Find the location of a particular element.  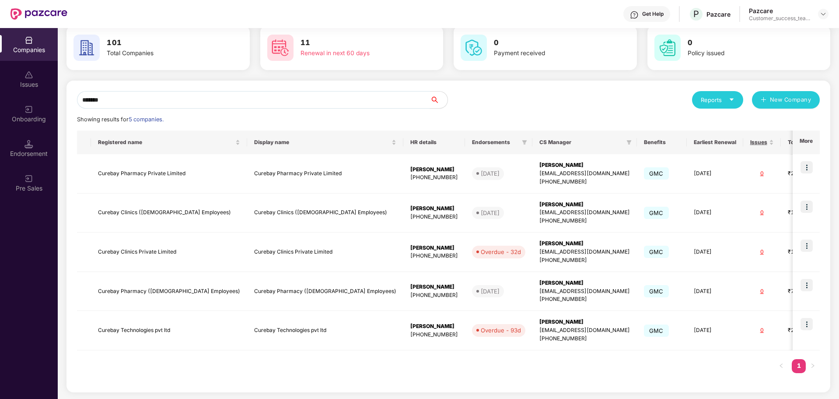

th: Total Premium is located at coordinates (810, 142).